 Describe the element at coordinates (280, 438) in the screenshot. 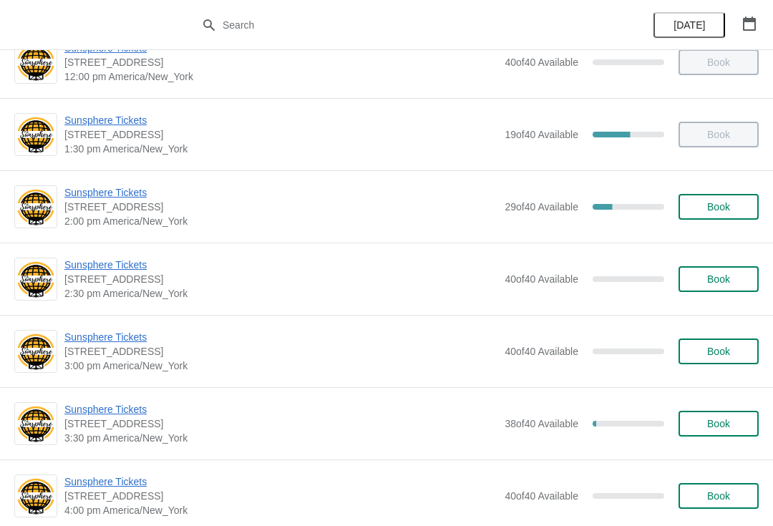

I see `span: 3:30 pm America/New_York` at that location.